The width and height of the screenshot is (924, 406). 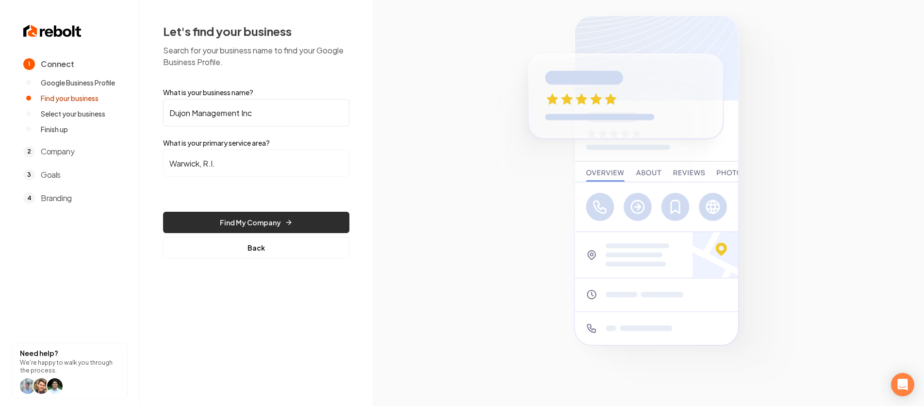 I want to click on label: What is your primary service area?, so click(x=256, y=143).